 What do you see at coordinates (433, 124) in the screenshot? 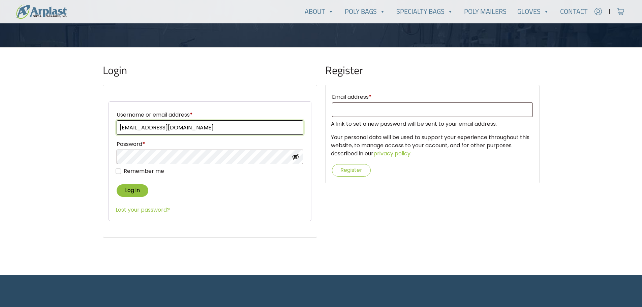
I see `p: A link to set a new password will be sent to your email address.` at bounding box center [433, 124].